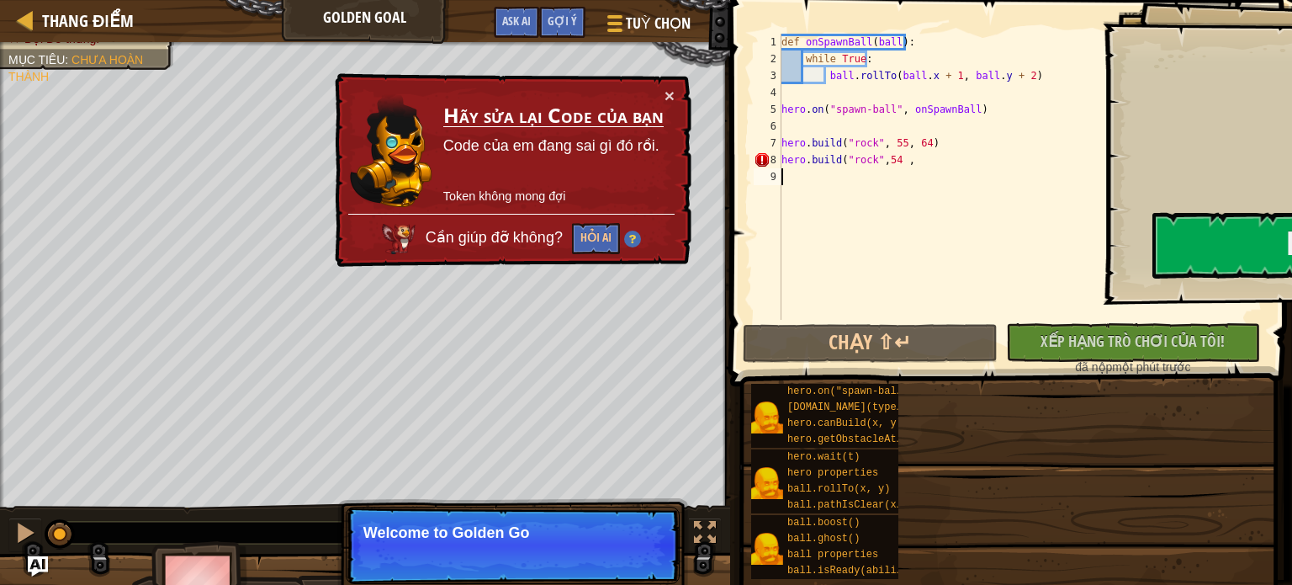 The width and height of the screenshot is (1292, 585). Describe the element at coordinates (860, 439) in the screenshot. I see `span: hero.getObstacleAt(x, y)` at that location.